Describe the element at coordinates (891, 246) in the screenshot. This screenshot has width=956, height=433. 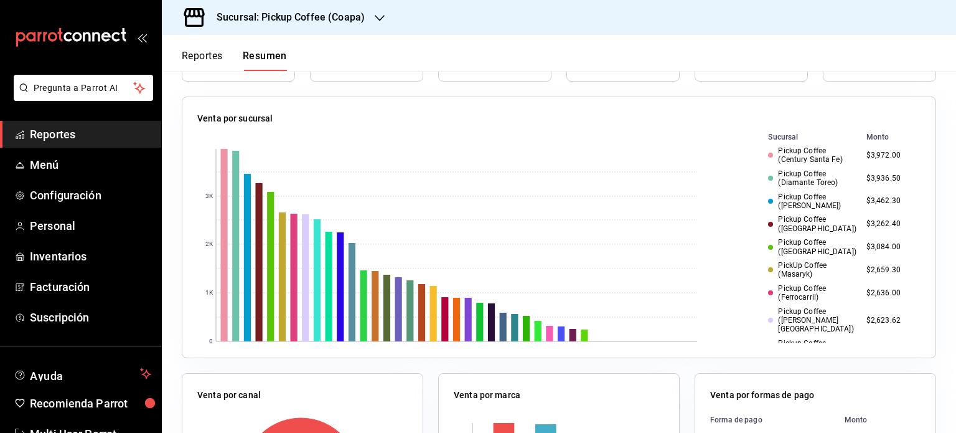
I see `td: $3,084.00` at that location.